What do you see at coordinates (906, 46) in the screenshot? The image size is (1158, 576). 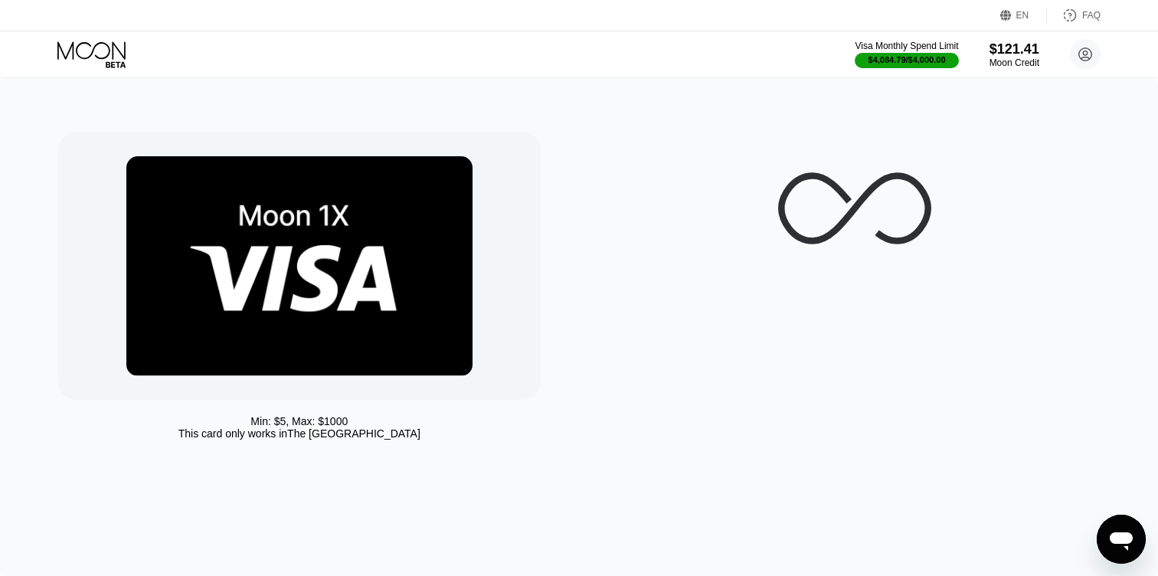 I see `div: Visa Monthly Spend Limit` at bounding box center [906, 46].